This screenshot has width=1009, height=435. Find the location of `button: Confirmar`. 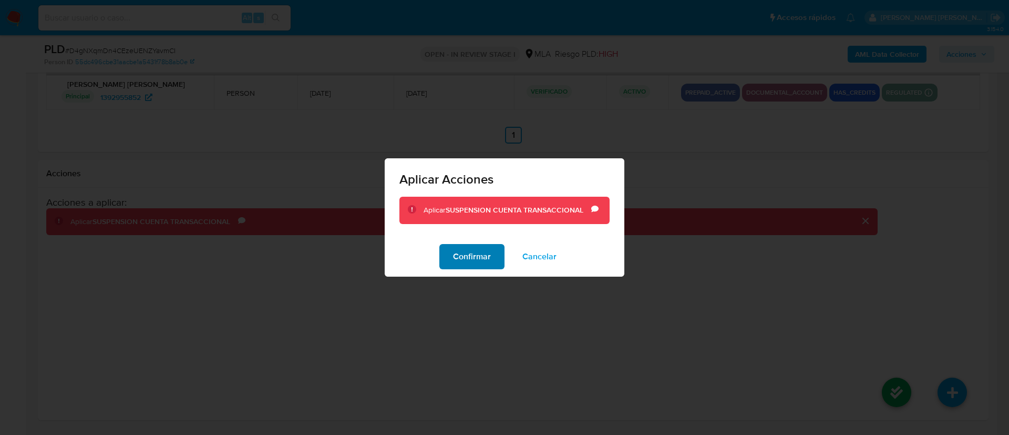

button: Confirmar is located at coordinates (472, 256).